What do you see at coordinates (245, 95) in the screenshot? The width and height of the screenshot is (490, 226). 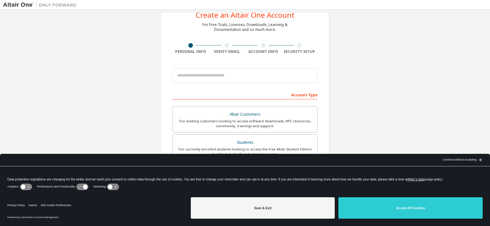 I see `div: Account Type` at bounding box center [245, 95].